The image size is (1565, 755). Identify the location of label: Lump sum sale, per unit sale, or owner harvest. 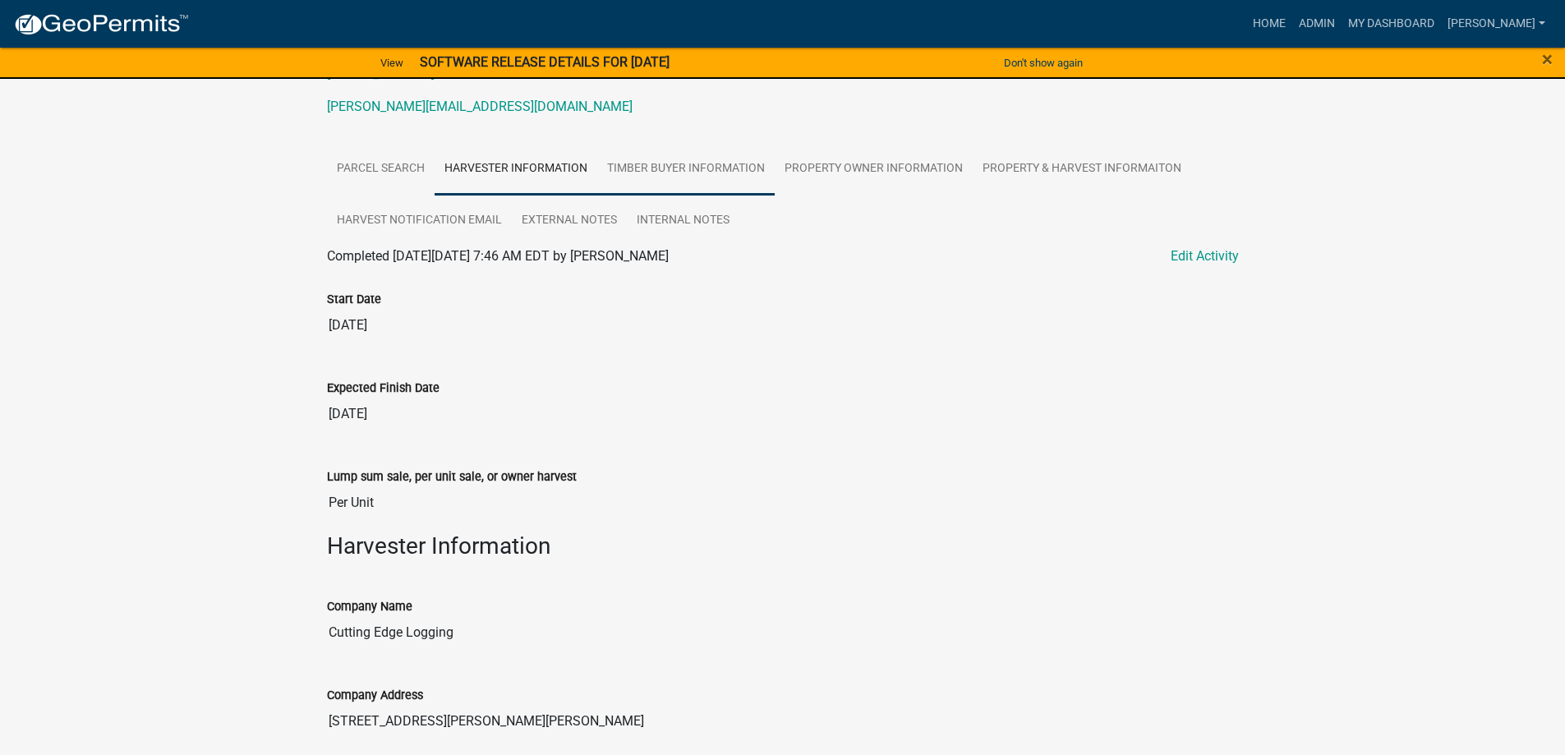
(452, 477).